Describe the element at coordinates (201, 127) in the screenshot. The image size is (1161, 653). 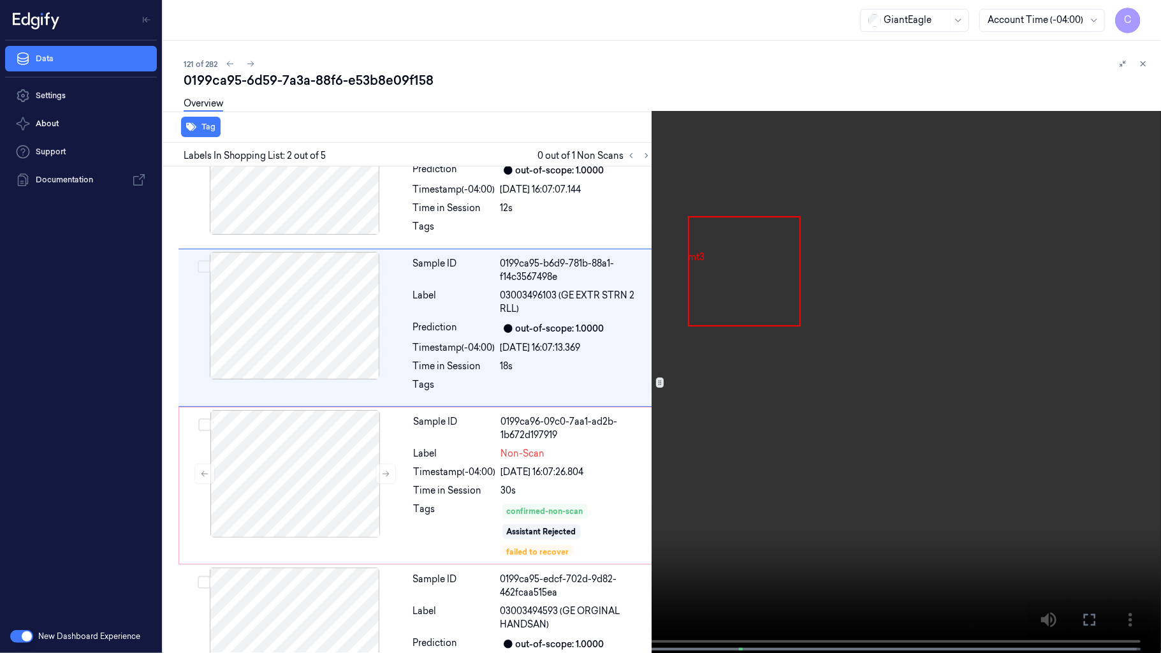
I see `button: Tag` at that location.